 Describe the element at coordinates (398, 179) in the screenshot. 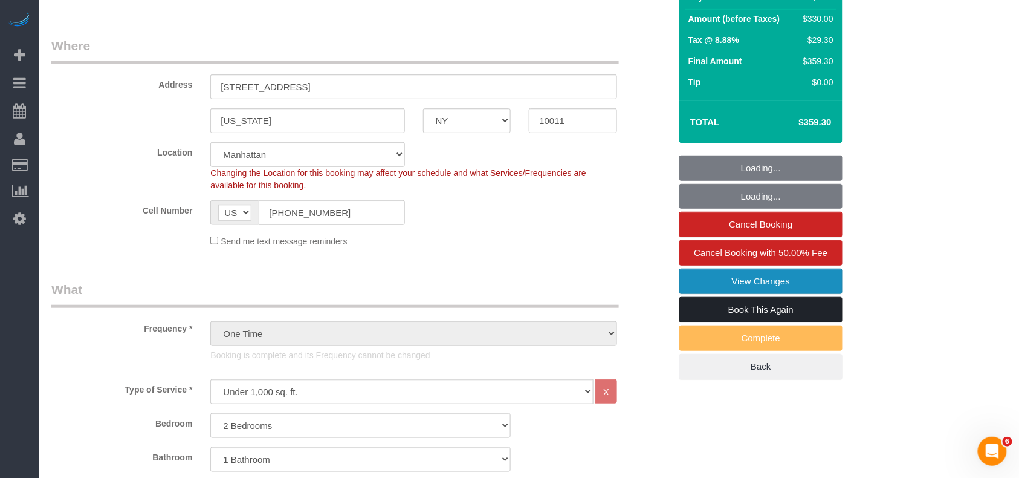

I see `span: Changing the Location for this booking may affect your schedule and what Services/Frequencies are...` at that location.